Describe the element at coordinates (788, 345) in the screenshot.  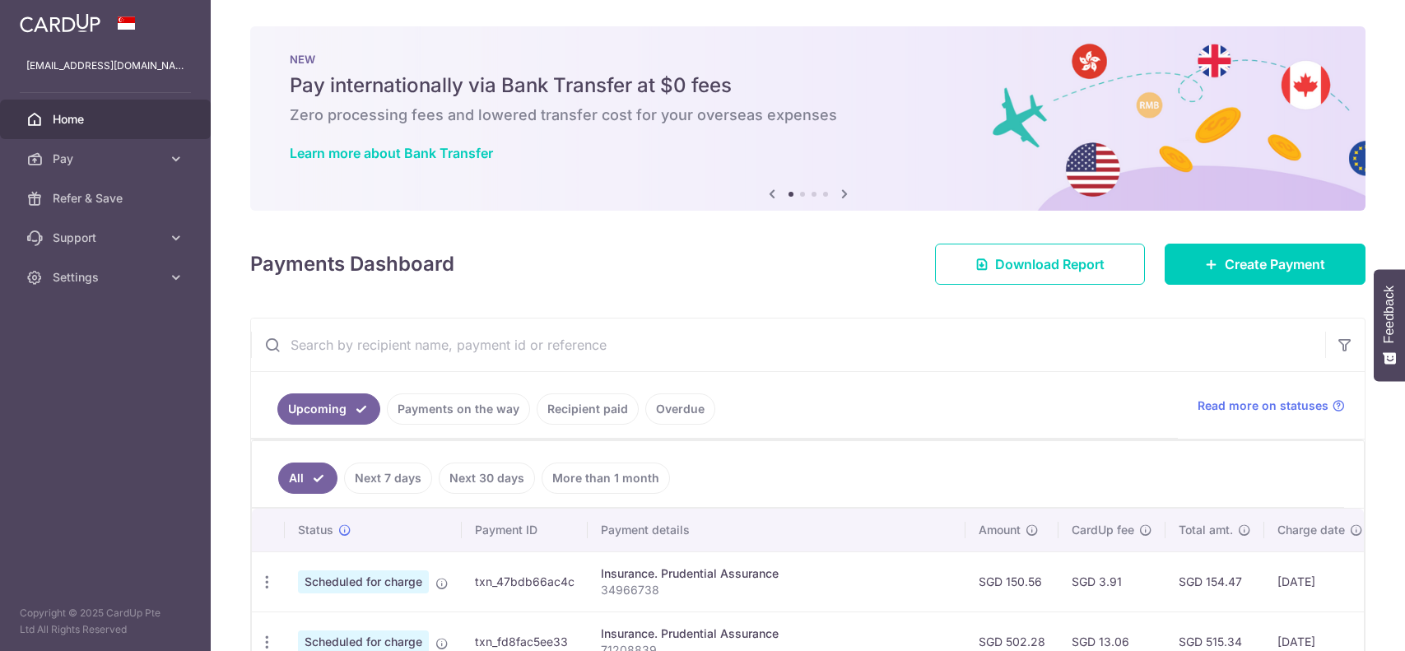
I see `input: Search by recipient name, payment id or reference` at that location.